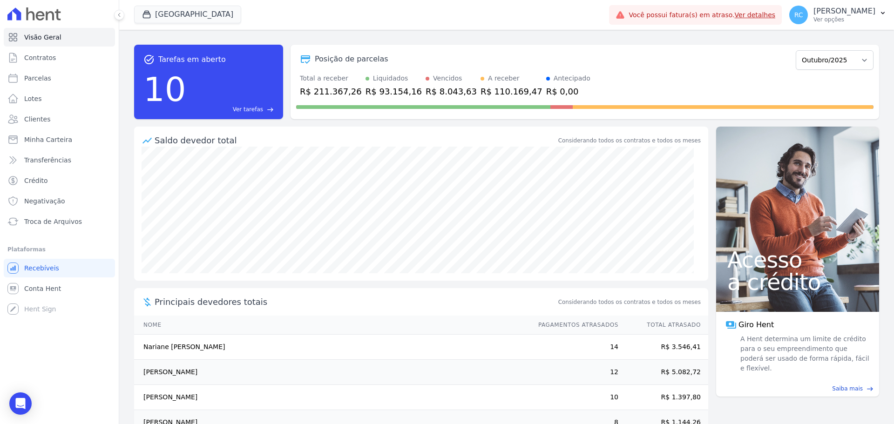 The width and height of the screenshot is (894, 424). What do you see at coordinates (568, 91) in the screenshot?
I see `div: R$ 0,00` at bounding box center [568, 91].